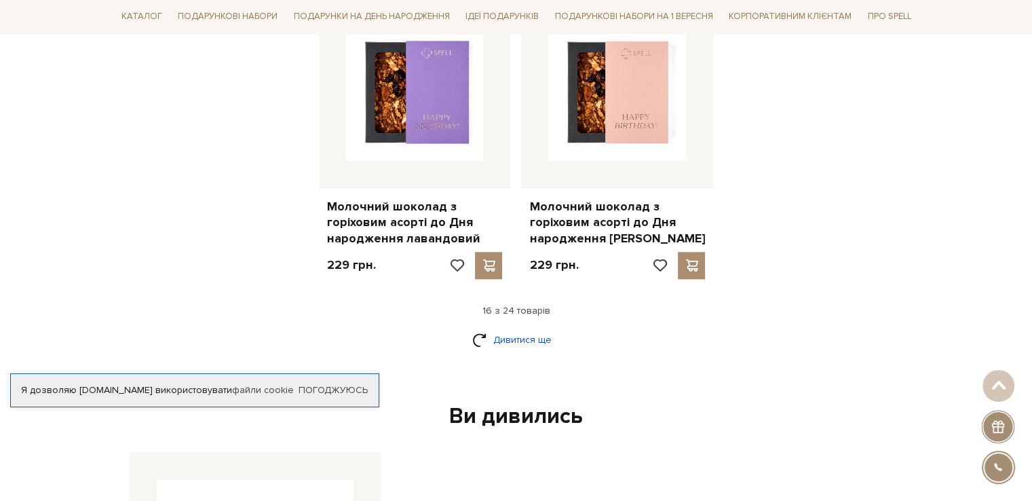 The width and height of the screenshot is (1032, 501). I want to click on a: файли cookie, so click(263, 390).